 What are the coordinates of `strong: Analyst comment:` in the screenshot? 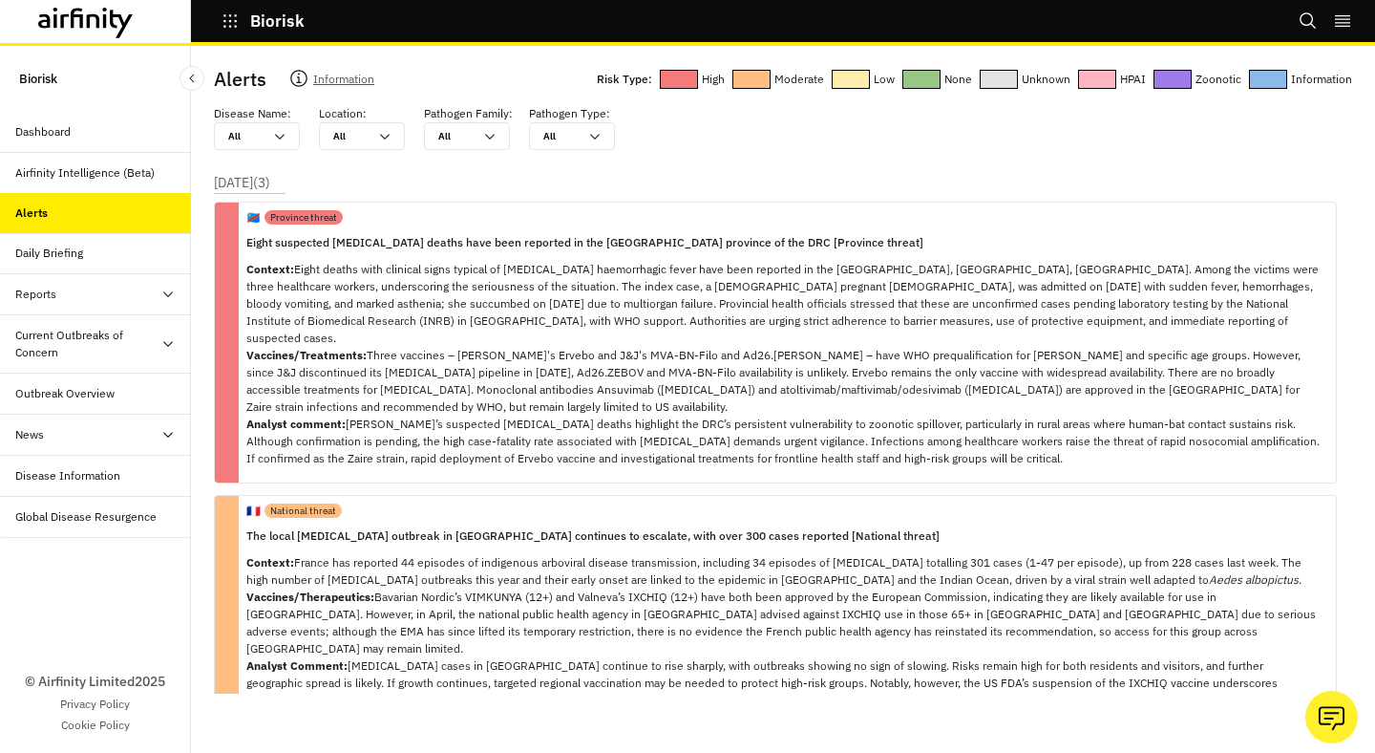 It's located at (296, 423).